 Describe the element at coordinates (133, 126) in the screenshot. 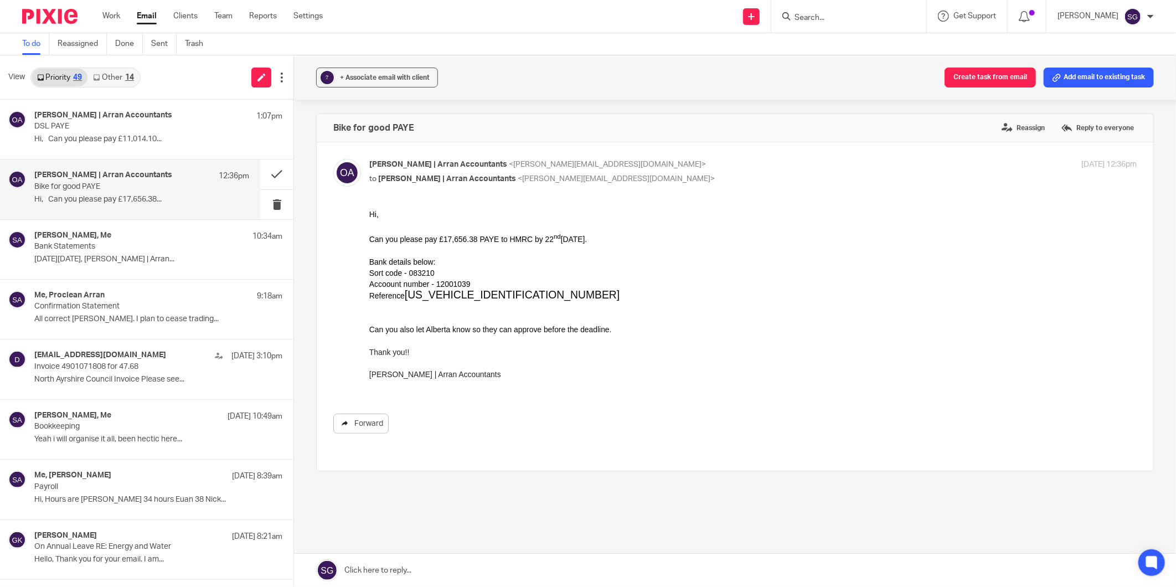

I see `p: DSL PAYE` at that location.